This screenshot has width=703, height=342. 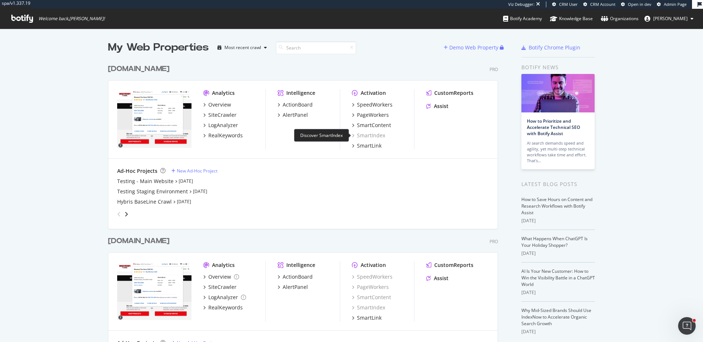 What do you see at coordinates (672, 4) in the screenshot?
I see `a: Admin Page` at bounding box center [672, 4].